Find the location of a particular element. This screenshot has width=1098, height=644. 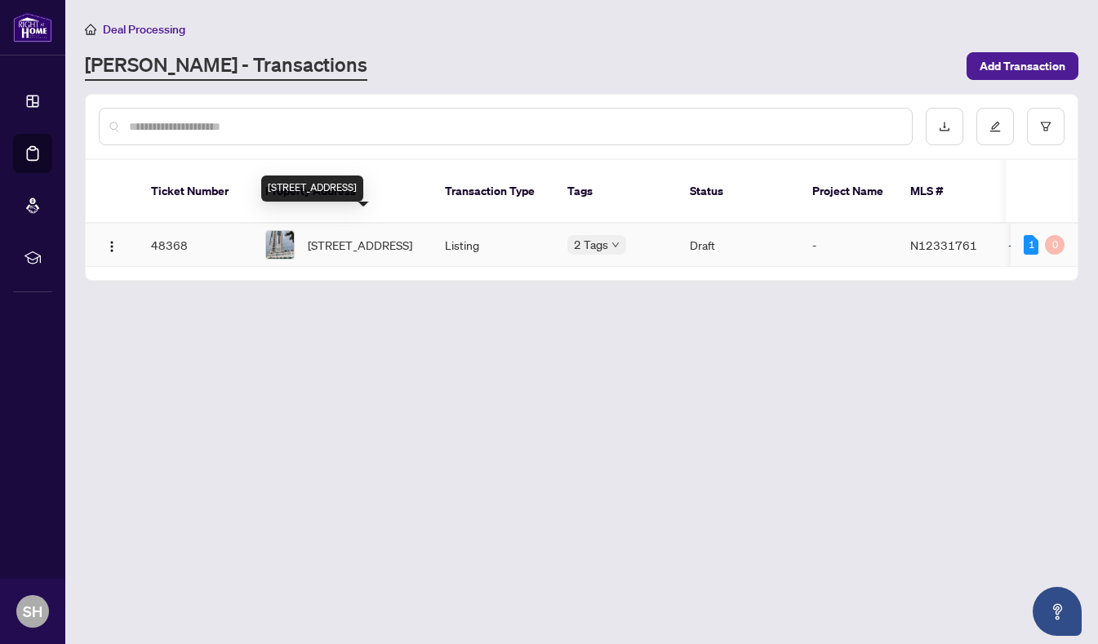

td: Draft is located at coordinates (738, 245).